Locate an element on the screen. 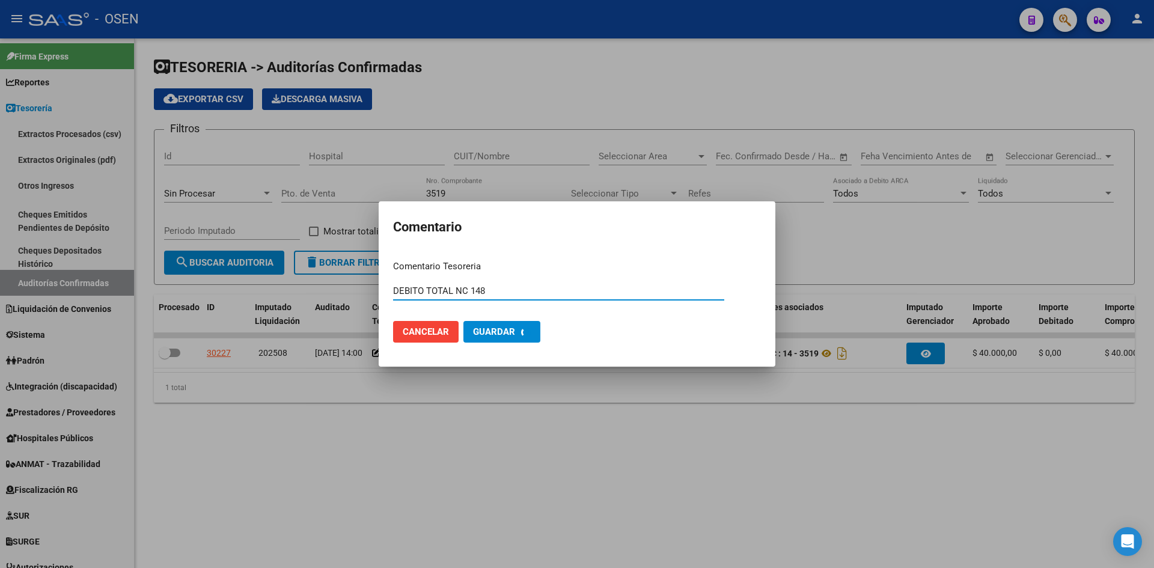 Image resolution: width=1154 pixels, height=568 pixels. button: Cancelar is located at coordinates (425, 332).